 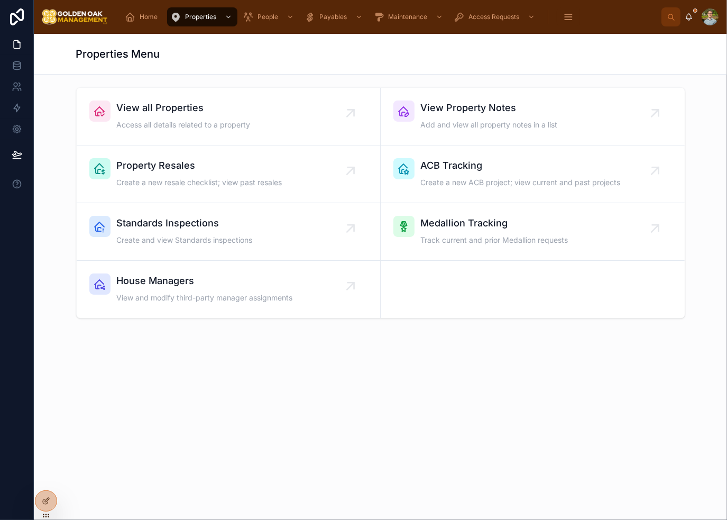 What do you see at coordinates (202, 17) in the screenshot?
I see `a: Properties` at bounding box center [202, 17].